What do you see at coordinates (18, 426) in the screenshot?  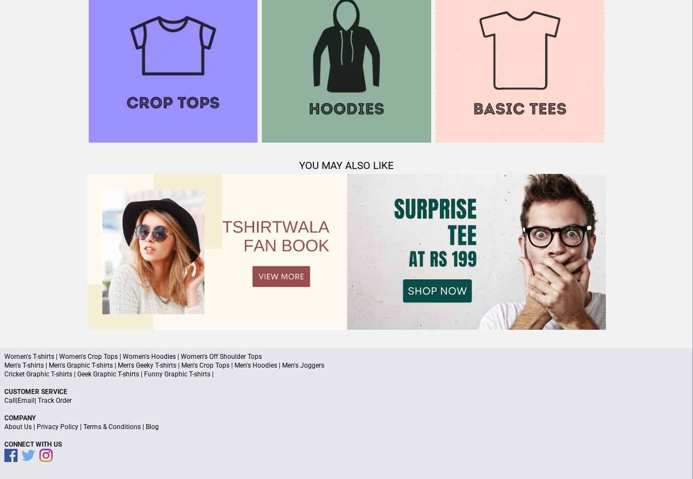 I see `a: About Us` at bounding box center [18, 426].